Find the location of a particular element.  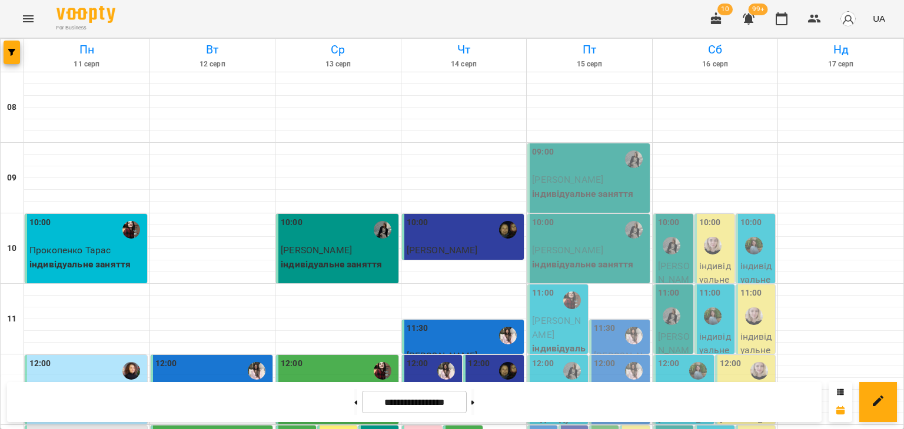

h6: 09 is located at coordinates (12, 178).